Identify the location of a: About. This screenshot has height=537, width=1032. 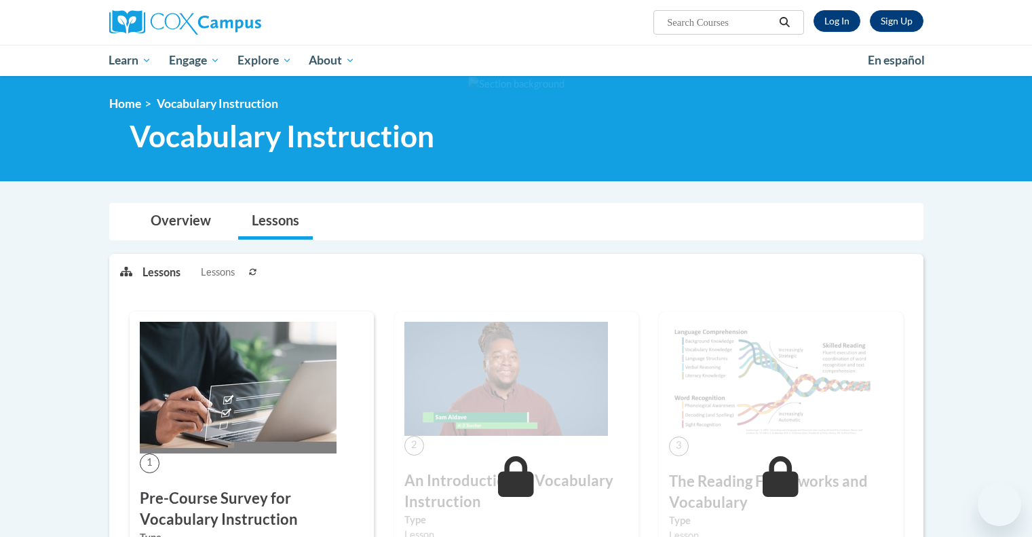
(332, 60).